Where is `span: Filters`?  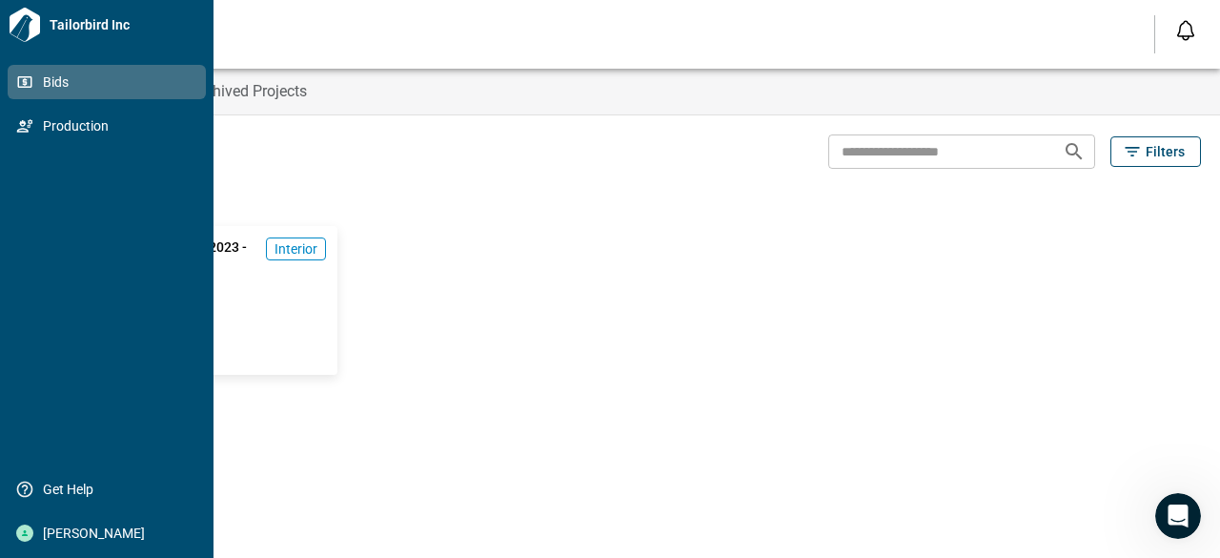
span: Filters is located at coordinates (1165, 152).